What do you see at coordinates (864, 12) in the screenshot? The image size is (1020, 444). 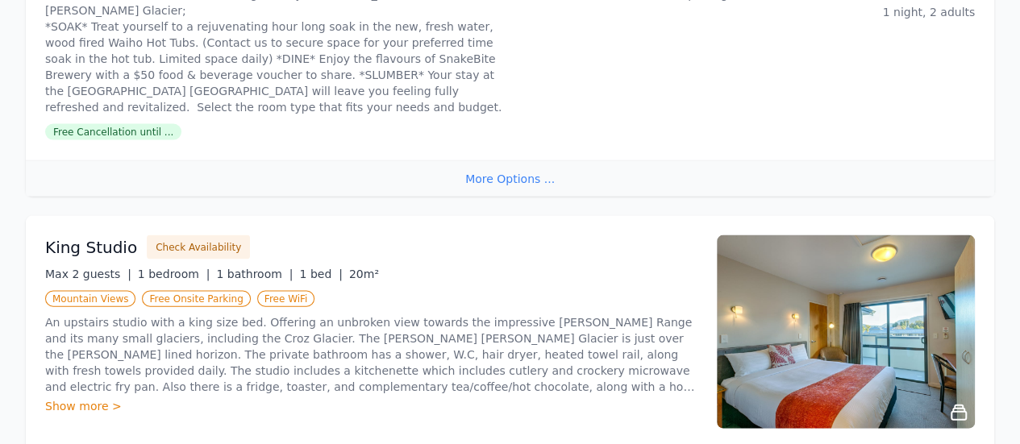 I see `p: 1 night, 2 adults` at bounding box center [864, 12].